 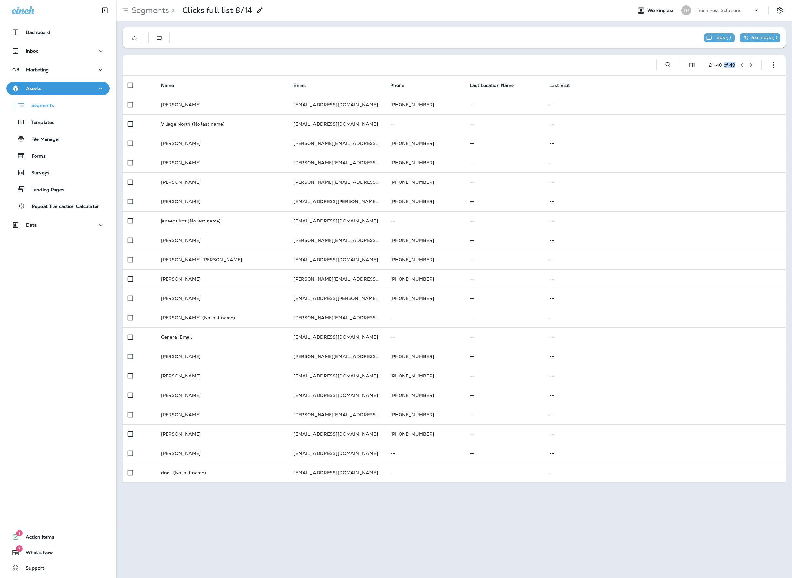 I want to click on button: Dashboard, so click(x=58, y=32).